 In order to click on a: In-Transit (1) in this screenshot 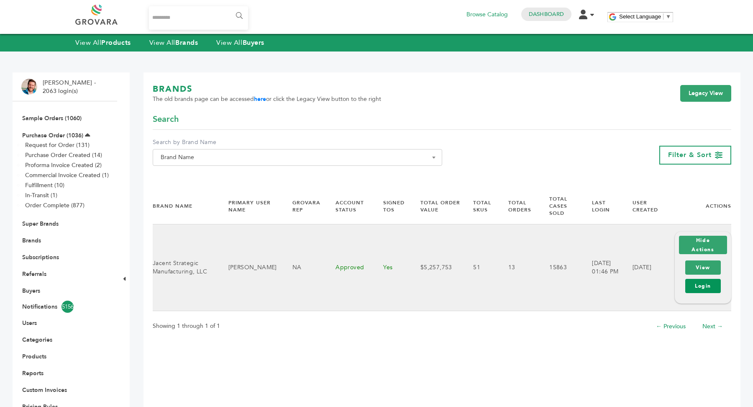, I will do `click(41, 195)`.